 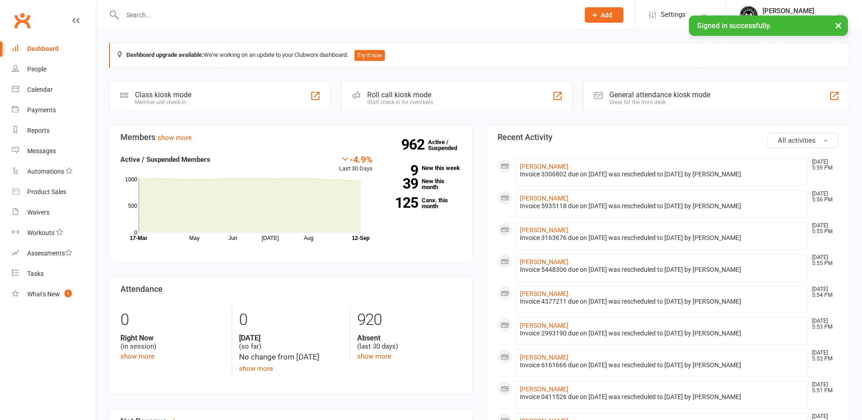 What do you see at coordinates (41, 233) in the screenshot?
I see `div: Workouts` at bounding box center [41, 233].